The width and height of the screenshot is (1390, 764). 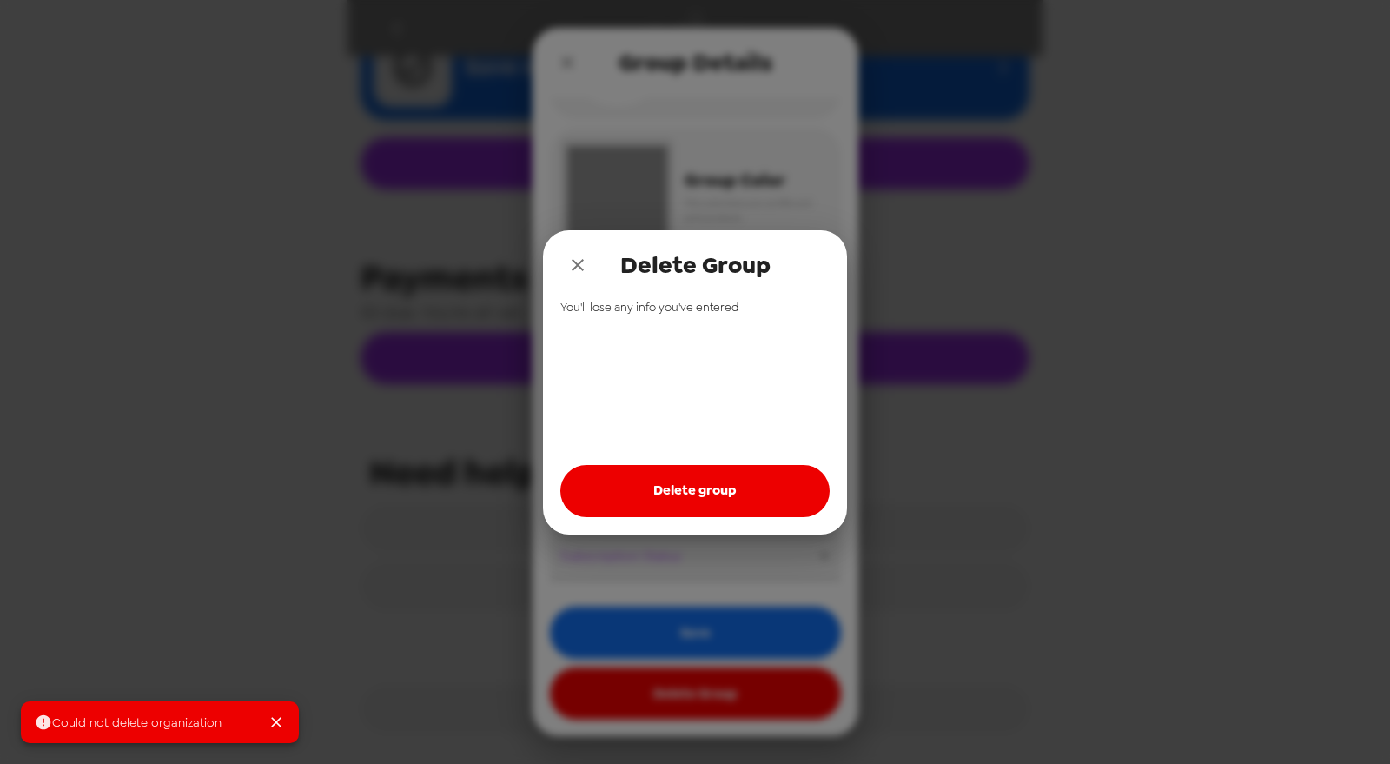 What do you see at coordinates (695, 265) in the screenshot?
I see `span: Delete Group` at bounding box center [695, 265].